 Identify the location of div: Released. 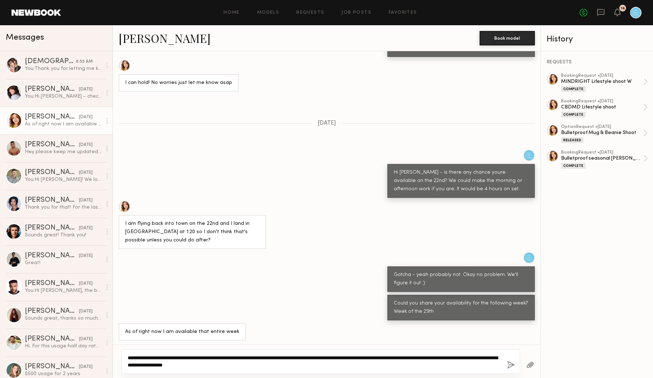
(572, 140).